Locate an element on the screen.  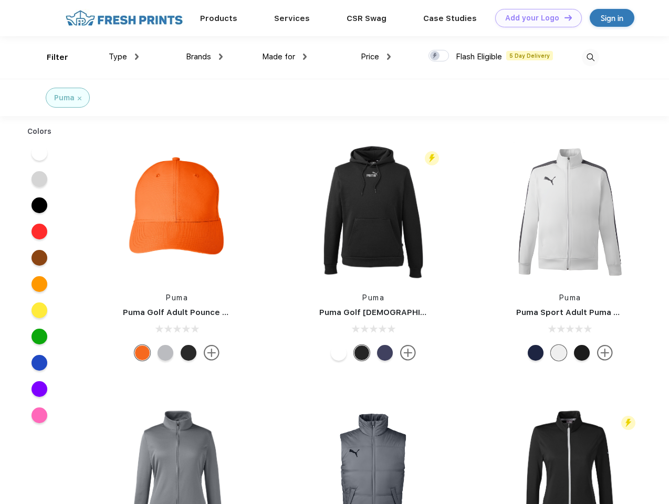
div: Vibrant Orange is located at coordinates (142, 353).